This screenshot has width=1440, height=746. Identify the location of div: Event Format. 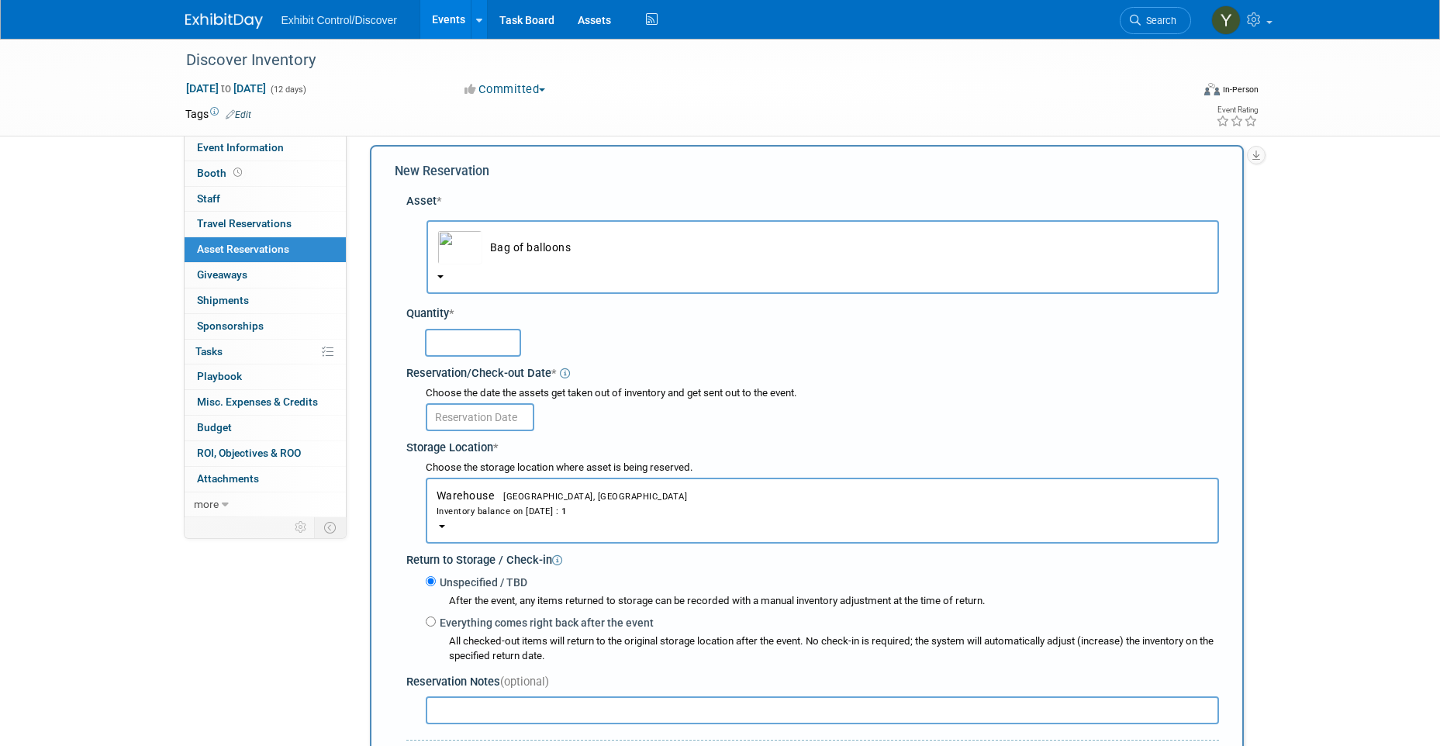
(1179, 92).